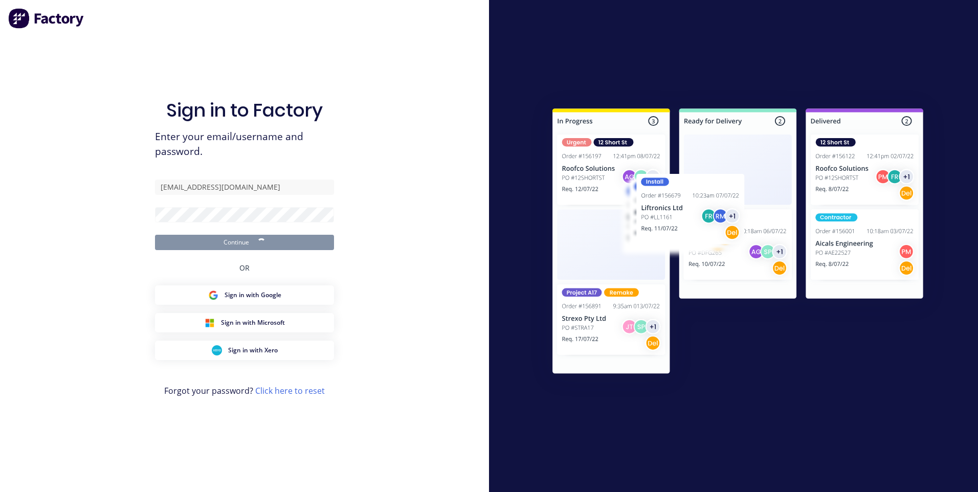 The width and height of the screenshot is (978, 492). What do you see at coordinates (253, 351) in the screenshot?
I see `span: Sign in with Xero` at bounding box center [253, 351].